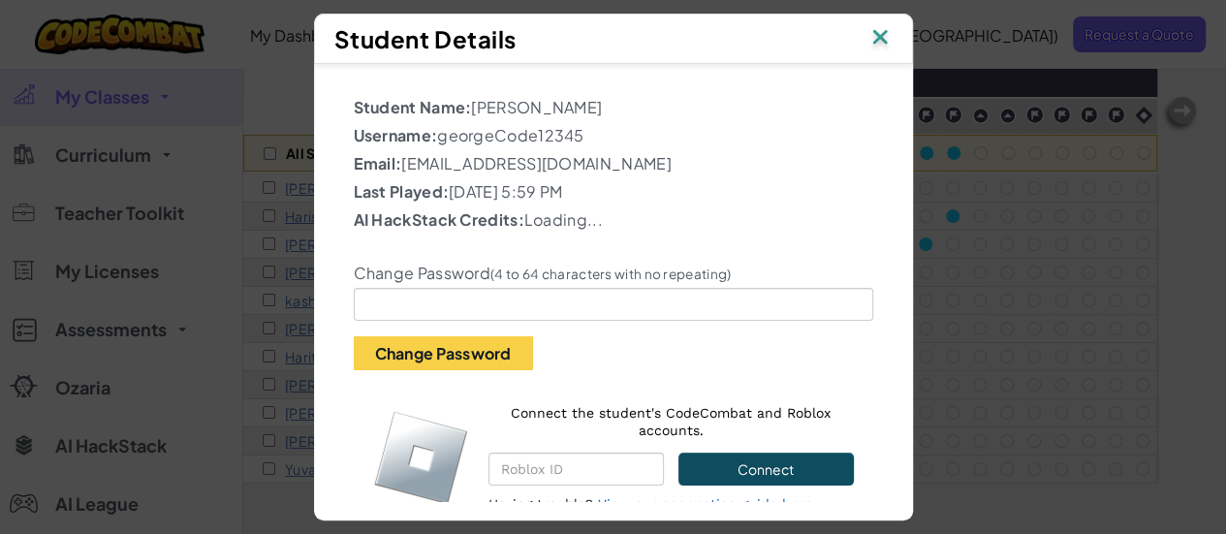  I want to click on b: AI HackStack Credits:, so click(439, 219).